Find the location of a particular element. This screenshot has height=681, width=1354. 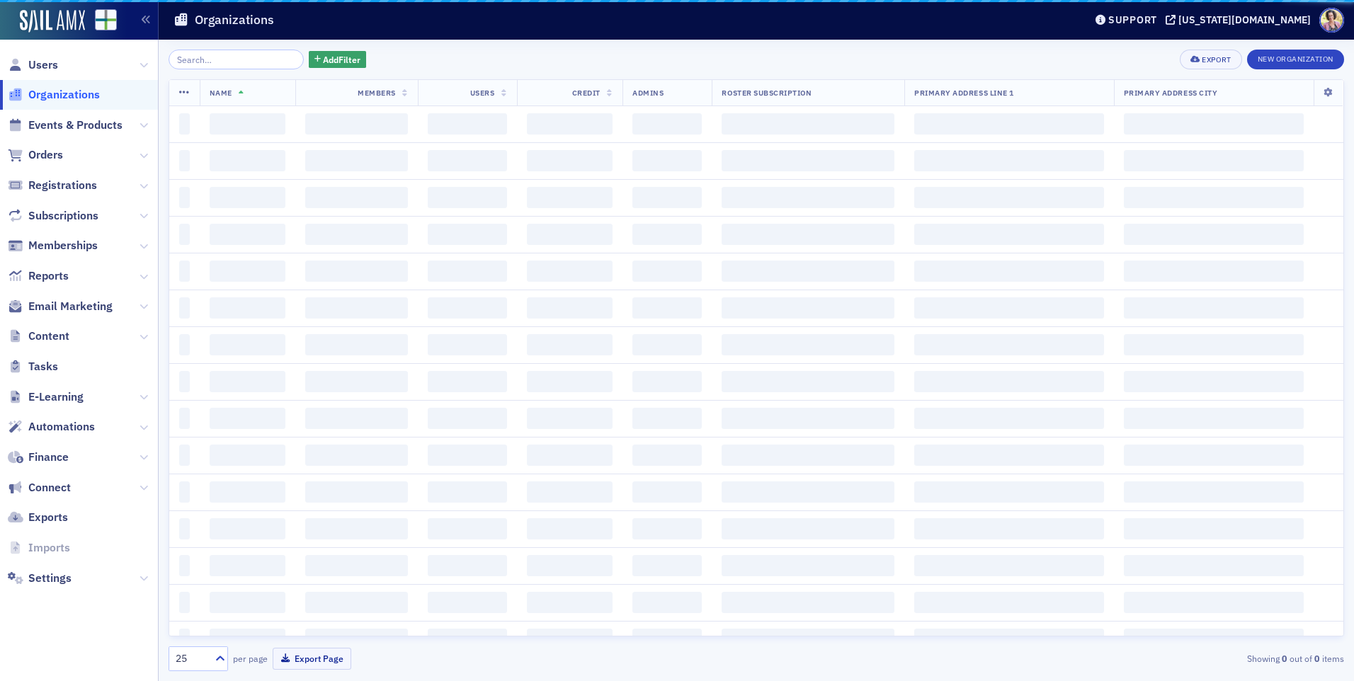

span: Settings is located at coordinates (50, 579).